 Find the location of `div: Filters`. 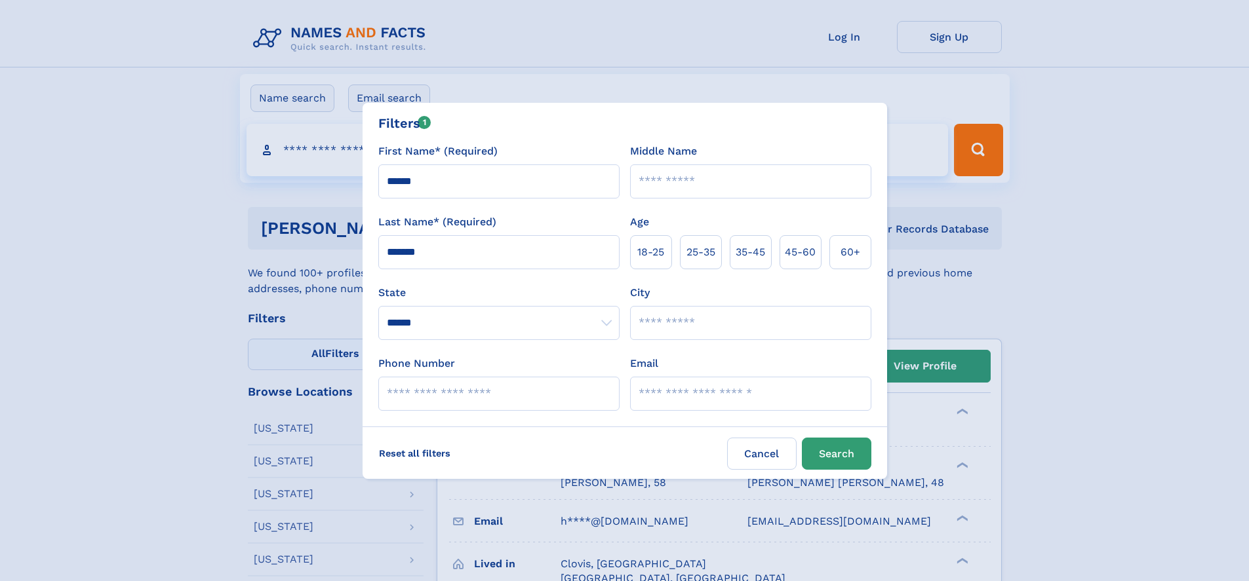

div: Filters is located at coordinates (404, 123).